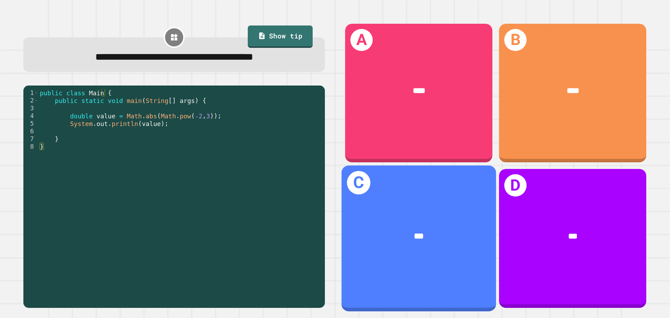 The height and width of the screenshot is (318, 670). What do you see at coordinates (31, 131) in the screenshot?
I see `div: 6` at bounding box center [31, 131].